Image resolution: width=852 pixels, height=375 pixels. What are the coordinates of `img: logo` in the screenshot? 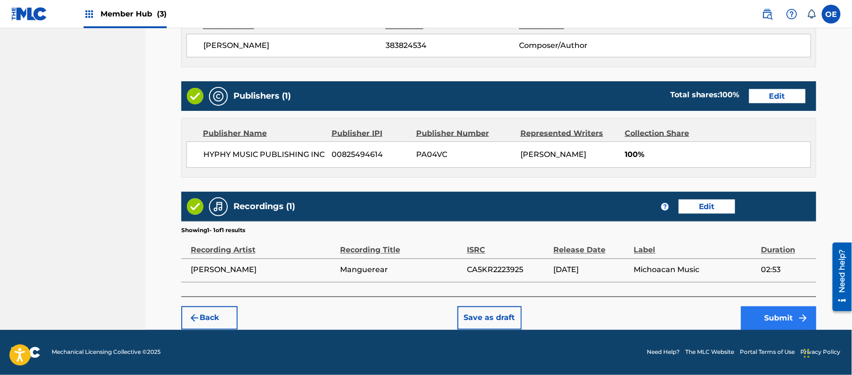 It's located at (26, 352).